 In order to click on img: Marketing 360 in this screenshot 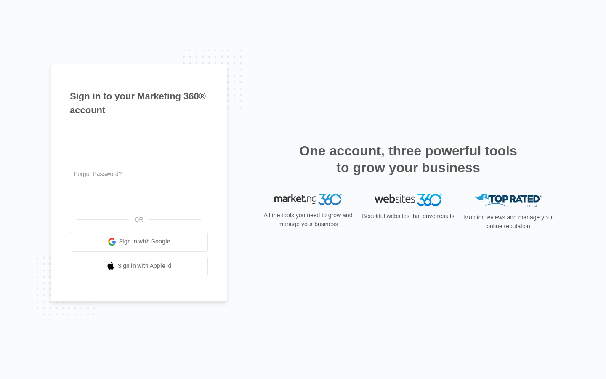, I will do `click(308, 199)`.